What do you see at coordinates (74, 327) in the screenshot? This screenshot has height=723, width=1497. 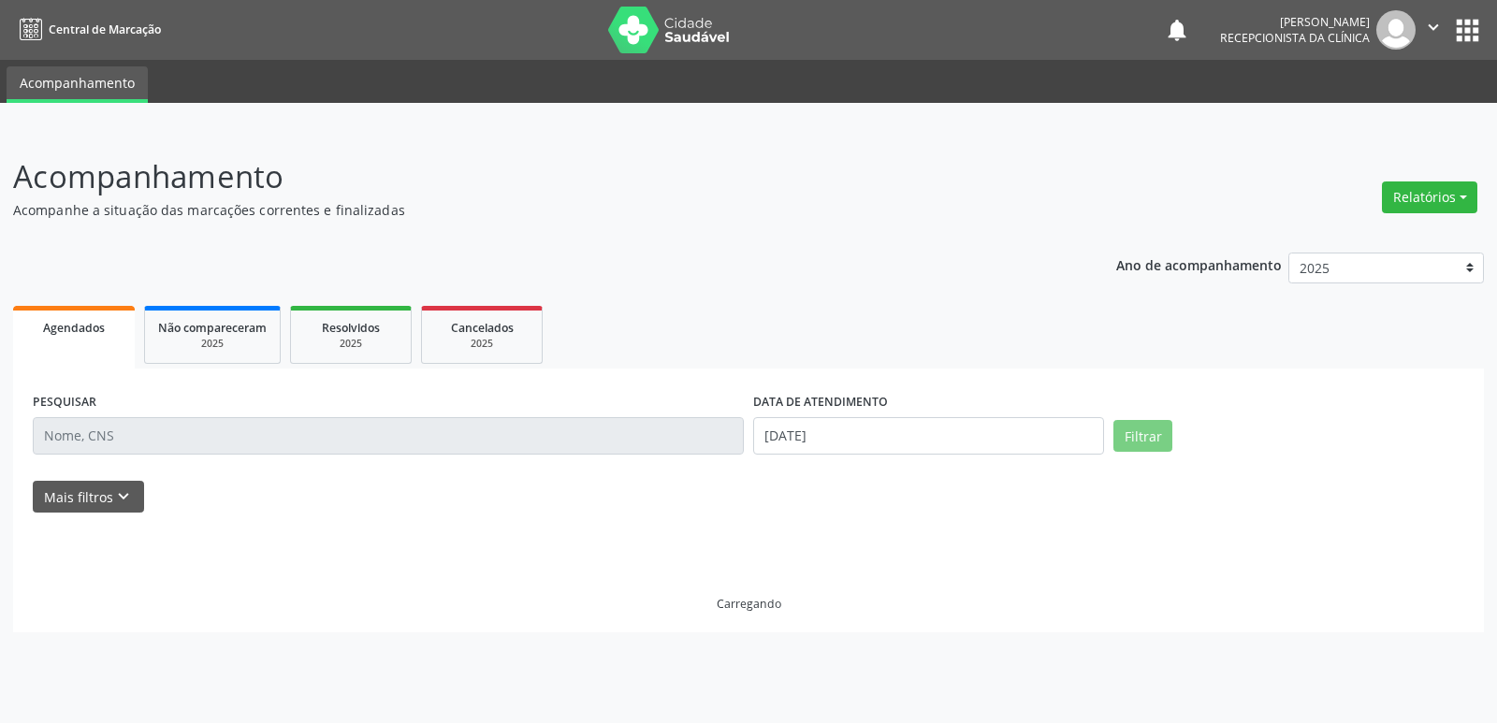 I see `span: Agendados` at bounding box center [74, 327].